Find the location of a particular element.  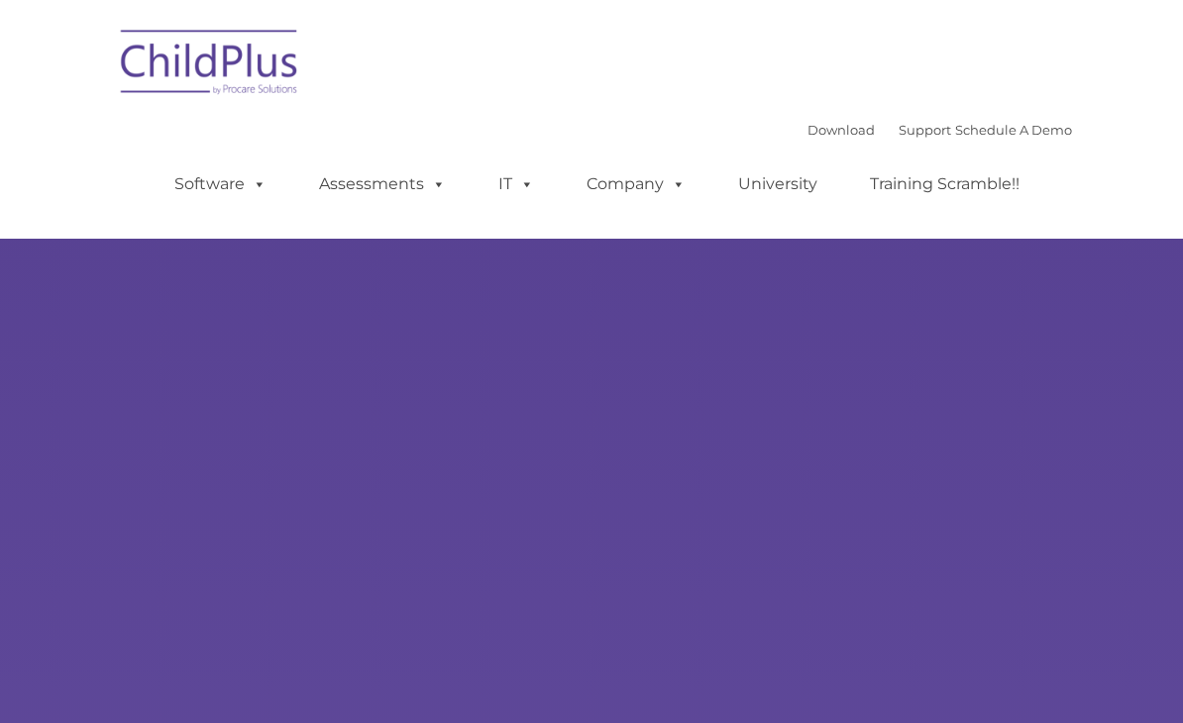

a: Software is located at coordinates (220, 184).